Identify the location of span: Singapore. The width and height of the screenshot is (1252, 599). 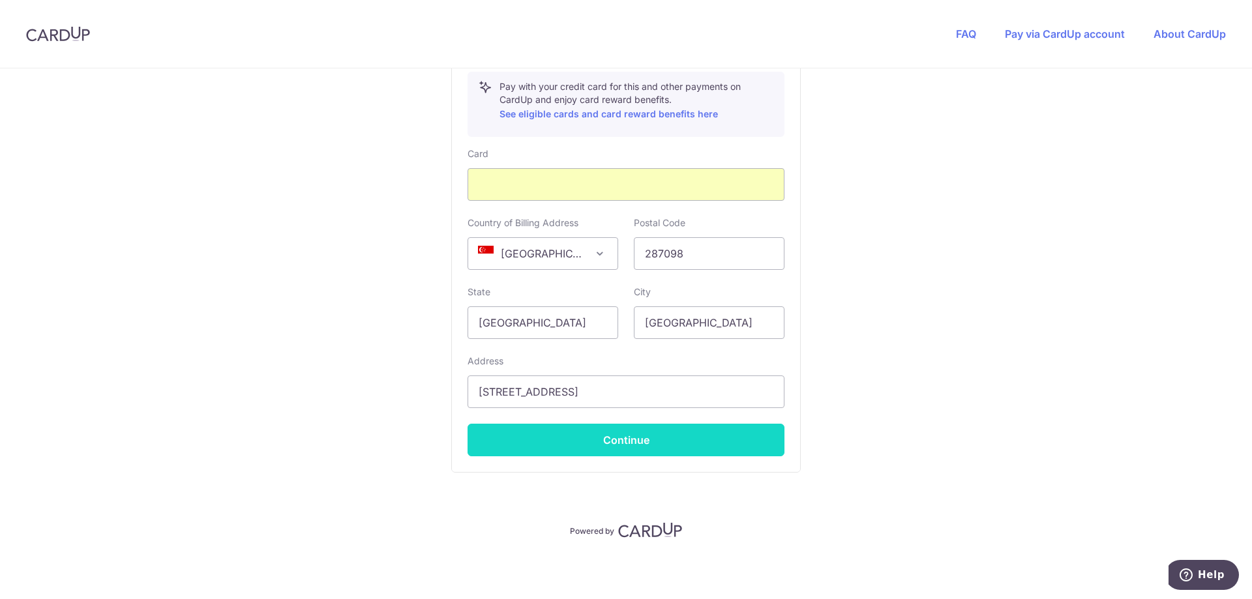
(543, 254).